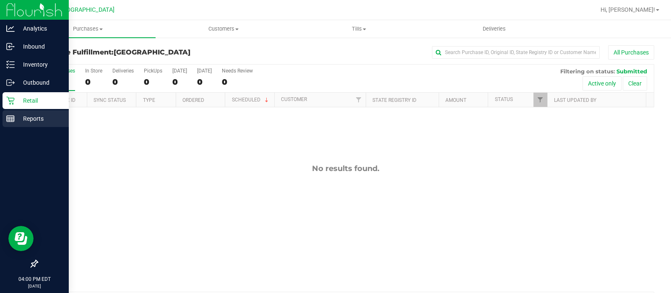  Describe the element at coordinates (10, 29) in the screenshot. I see `inline-svg: Analytics` at that location.